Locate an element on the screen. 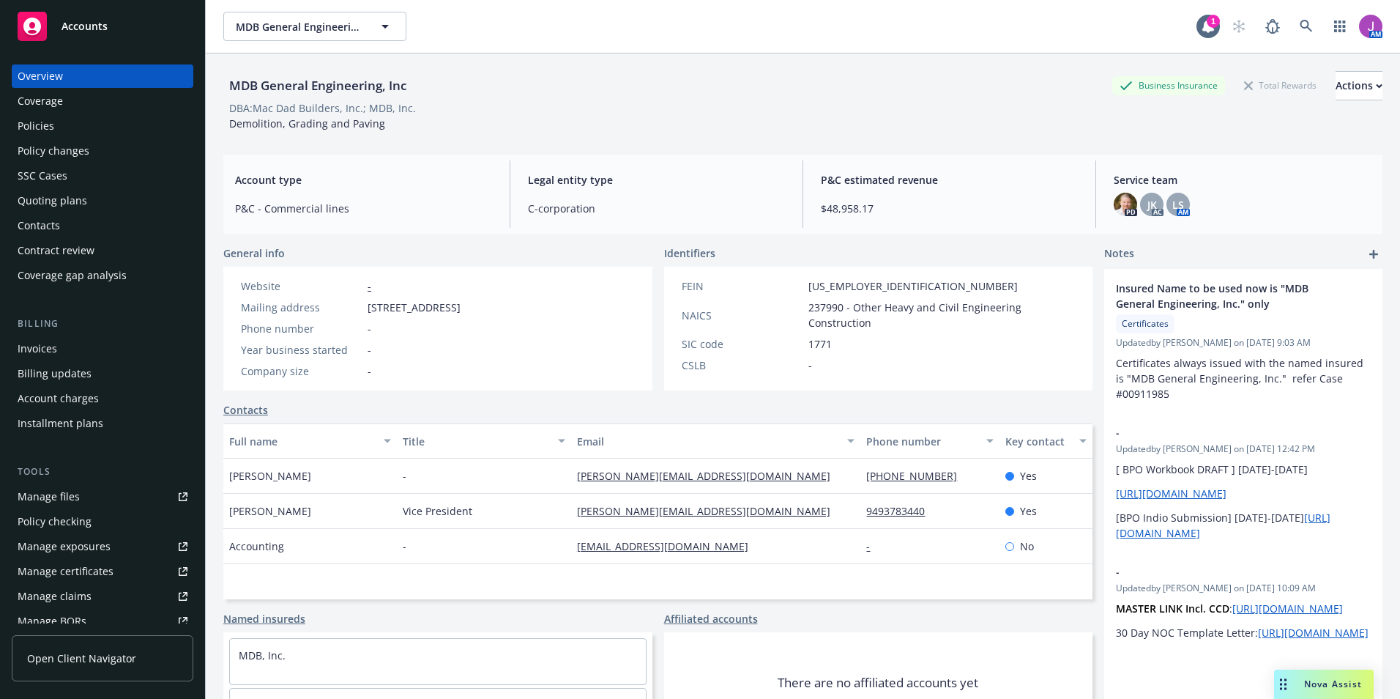  span: Legal entity type is located at coordinates (656, 179).